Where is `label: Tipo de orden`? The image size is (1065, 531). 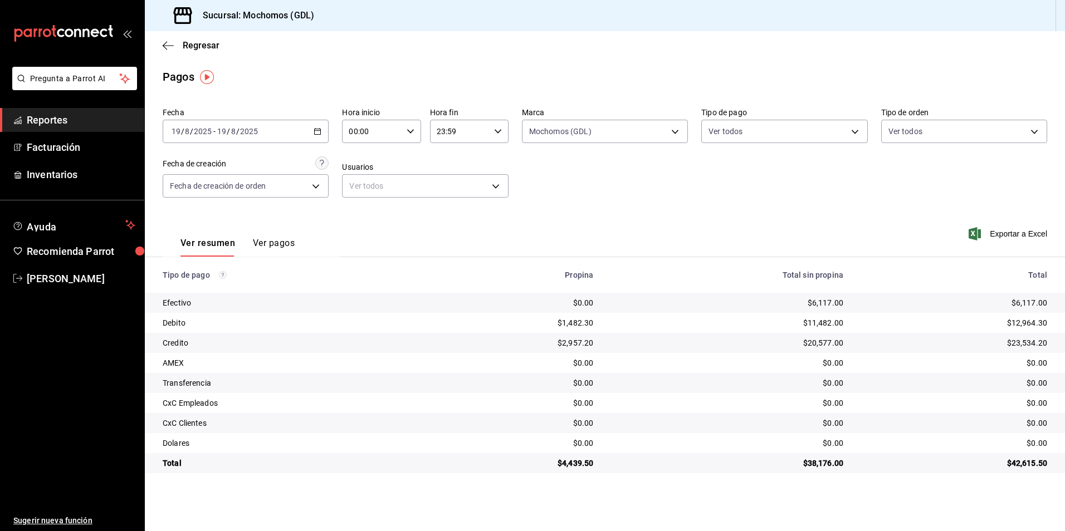 label: Tipo de orden is located at coordinates (964, 113).